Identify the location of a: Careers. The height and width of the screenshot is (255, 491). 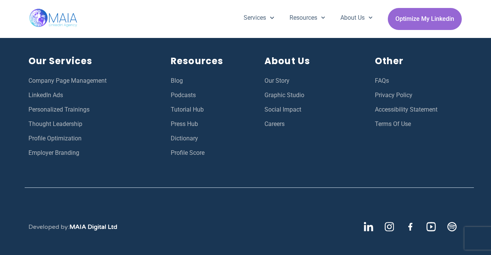
(312, 124).